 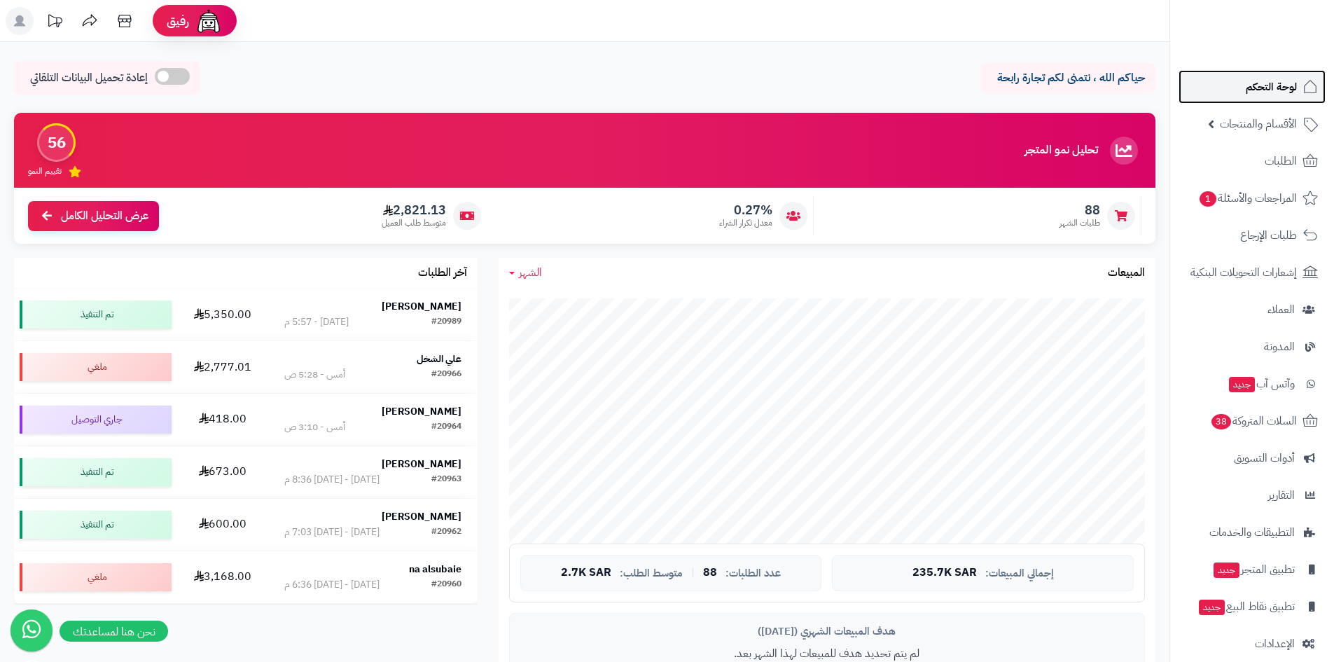 I want to click on span: التطبيقات والخدمات, so click(x=1252, y=532).